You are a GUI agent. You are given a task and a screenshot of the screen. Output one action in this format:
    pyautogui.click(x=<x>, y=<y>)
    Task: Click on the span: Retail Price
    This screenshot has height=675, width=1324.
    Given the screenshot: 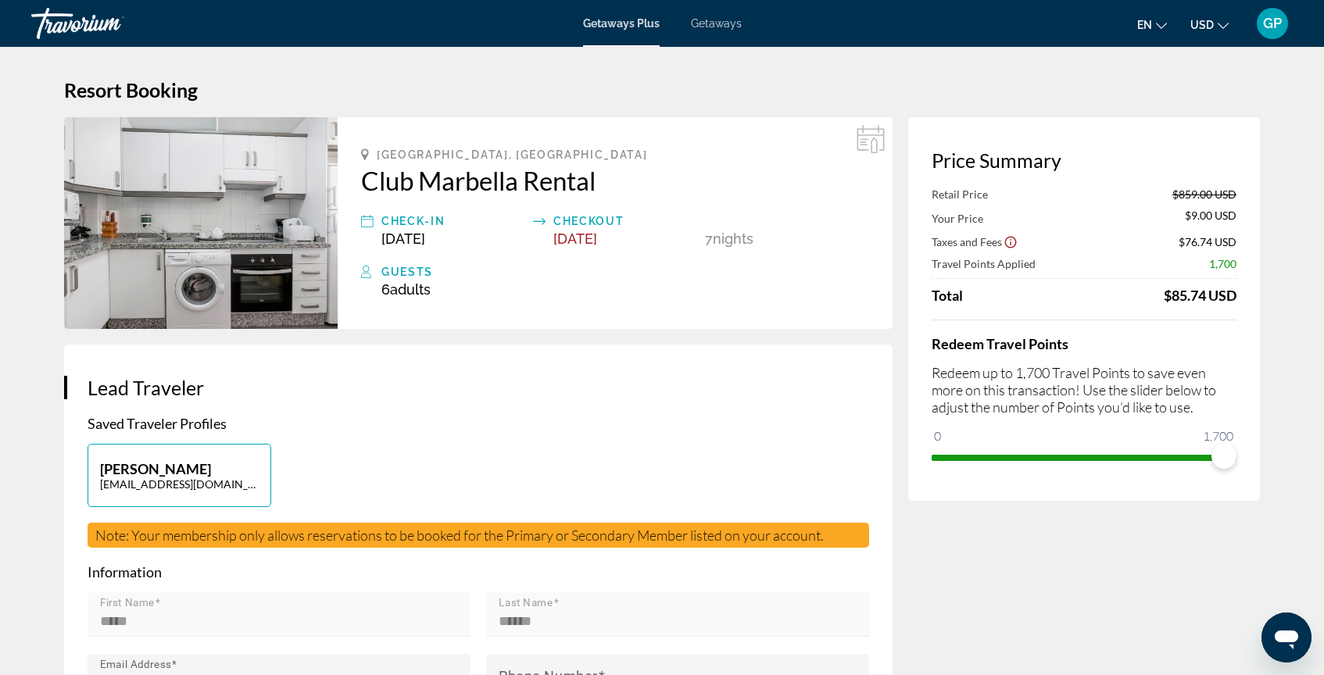 What is the action you would take?
    pyautogui.click(x=960, y=194)
    